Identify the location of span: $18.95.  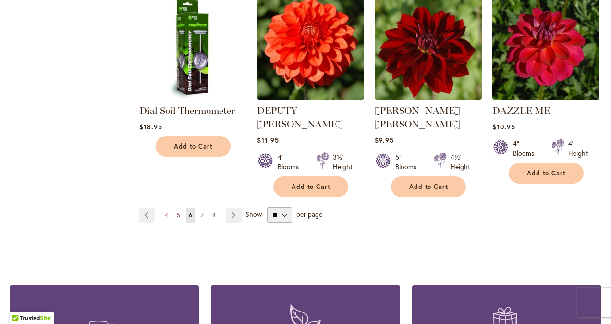
(151, 126).